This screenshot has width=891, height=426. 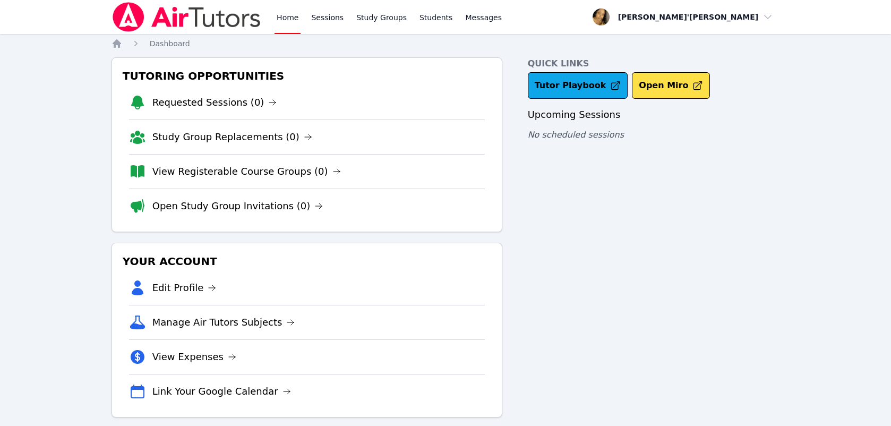 What do you see at coordinates (215, 102) in the screenshot?
I see `a: Requested Sessions (0)` at bounding box center [215, 102].